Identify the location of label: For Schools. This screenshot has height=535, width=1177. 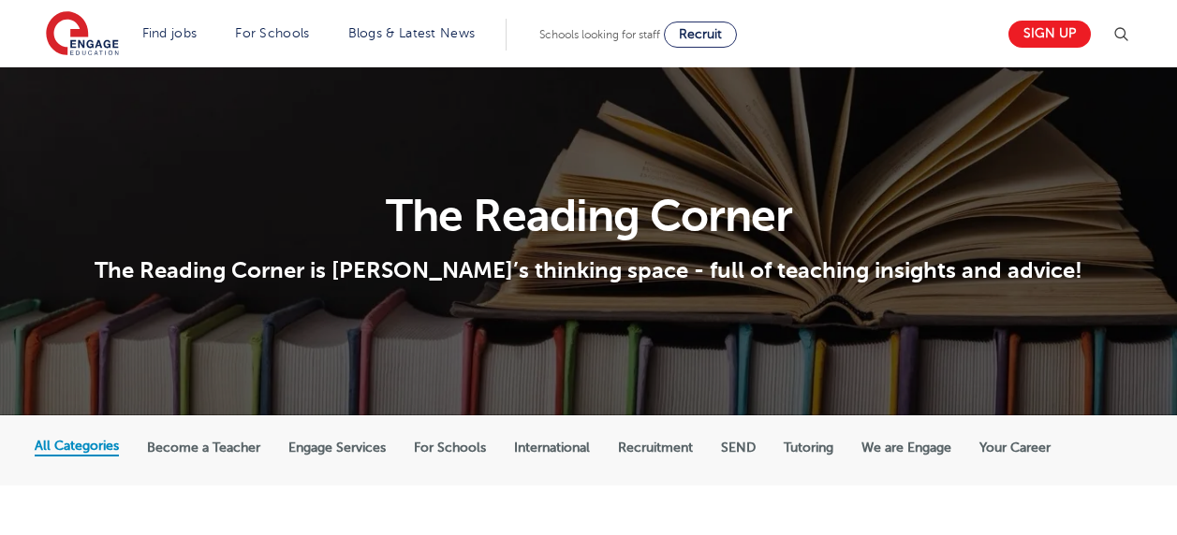
(449, 448).